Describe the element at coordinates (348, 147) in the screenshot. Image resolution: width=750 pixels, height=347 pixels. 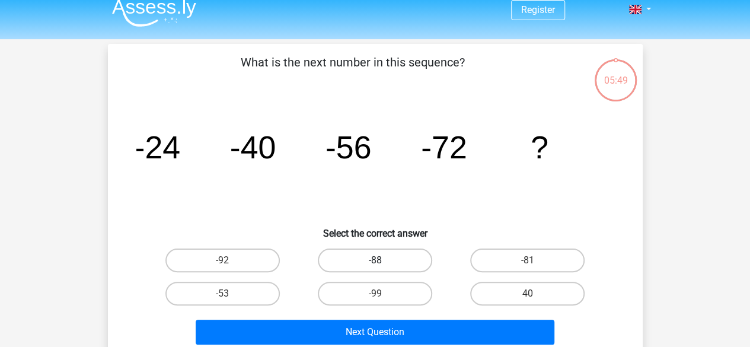
I see `tspan: -56` at that location.